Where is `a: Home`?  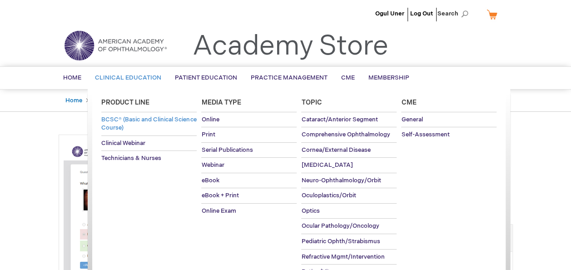 a: Home is located at coordinates (74, 100).